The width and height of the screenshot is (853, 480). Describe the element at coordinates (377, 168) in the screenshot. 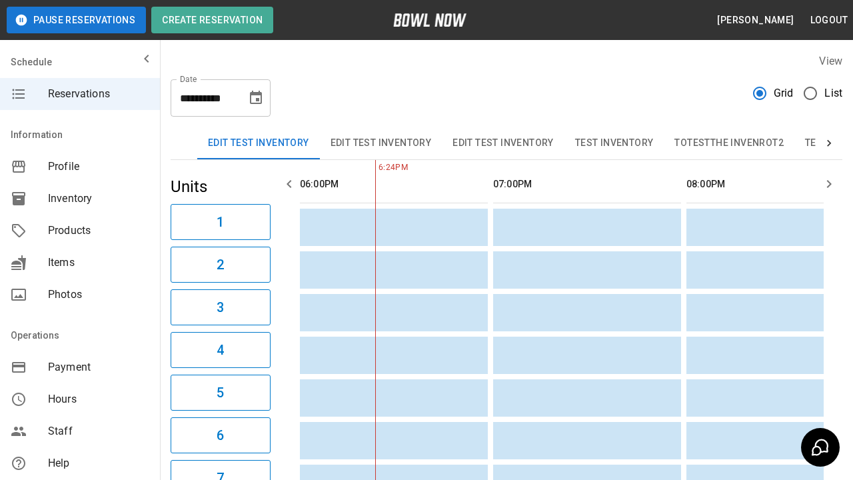

I see `span: 6:24PM` at that location.